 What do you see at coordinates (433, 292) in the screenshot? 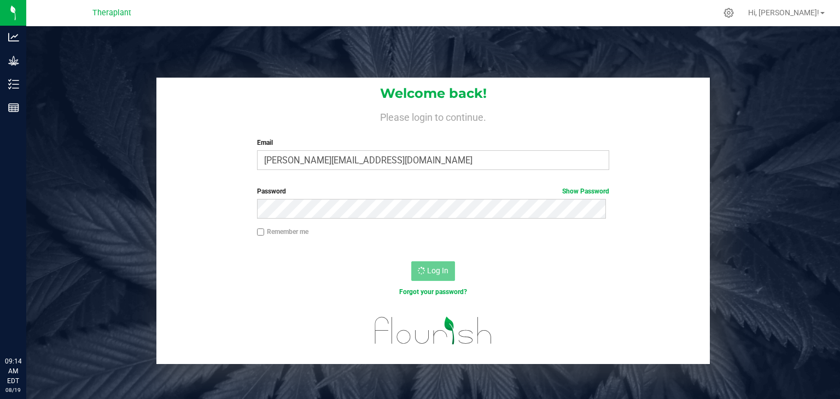
I see `a: Forgot your password?` at bounding box center [433, 292].